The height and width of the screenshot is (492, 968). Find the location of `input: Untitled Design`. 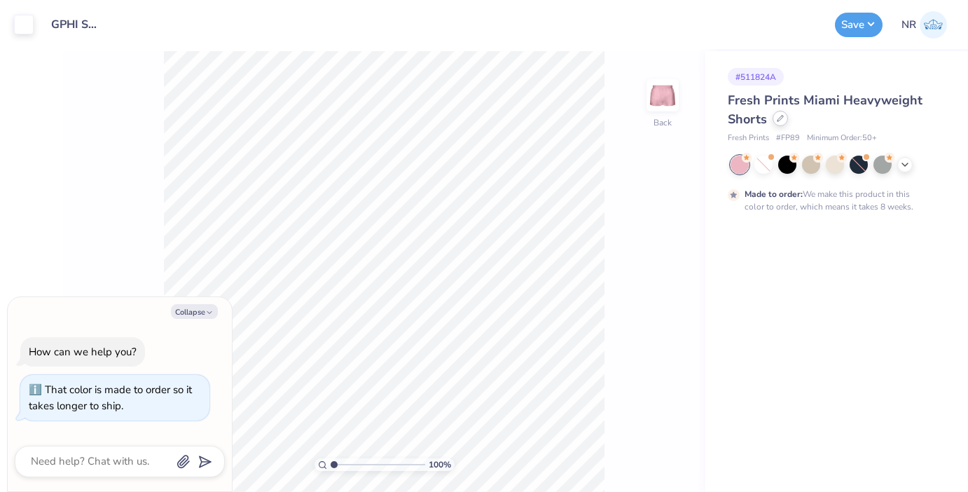

input: Untitled Design is located at coordinates (75, 25).